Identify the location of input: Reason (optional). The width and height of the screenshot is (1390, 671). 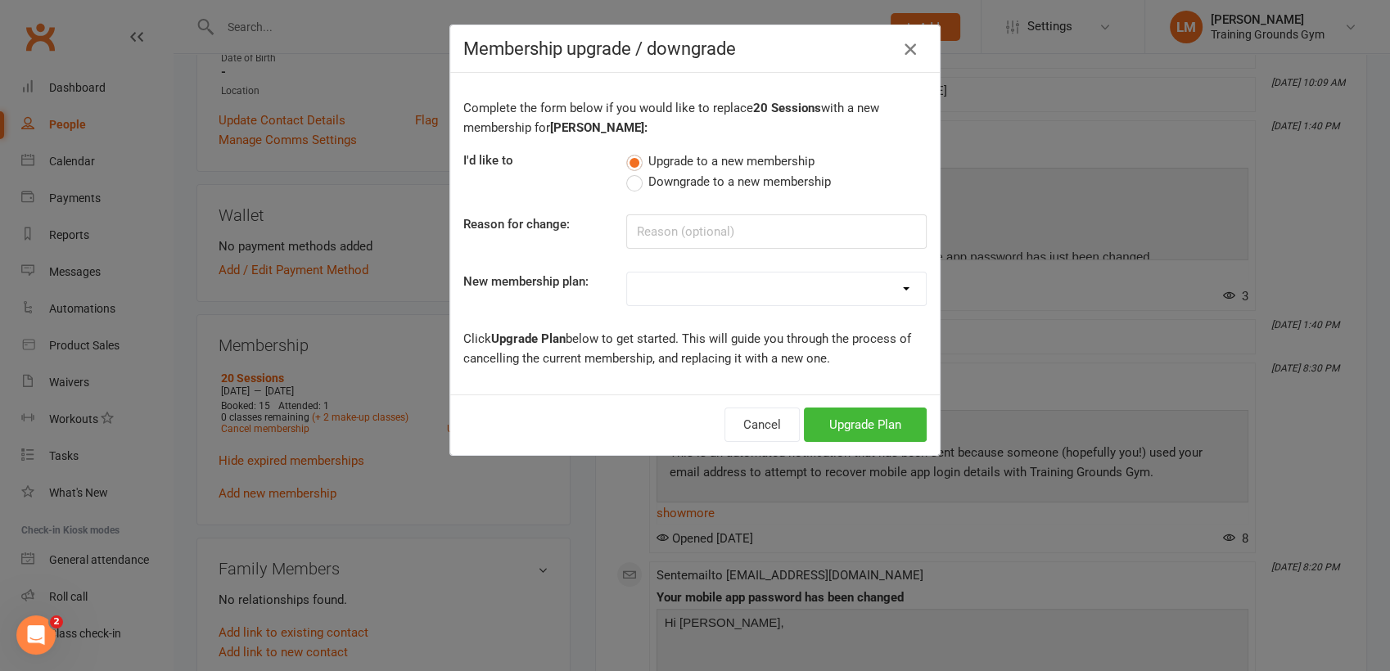
(776, 232).